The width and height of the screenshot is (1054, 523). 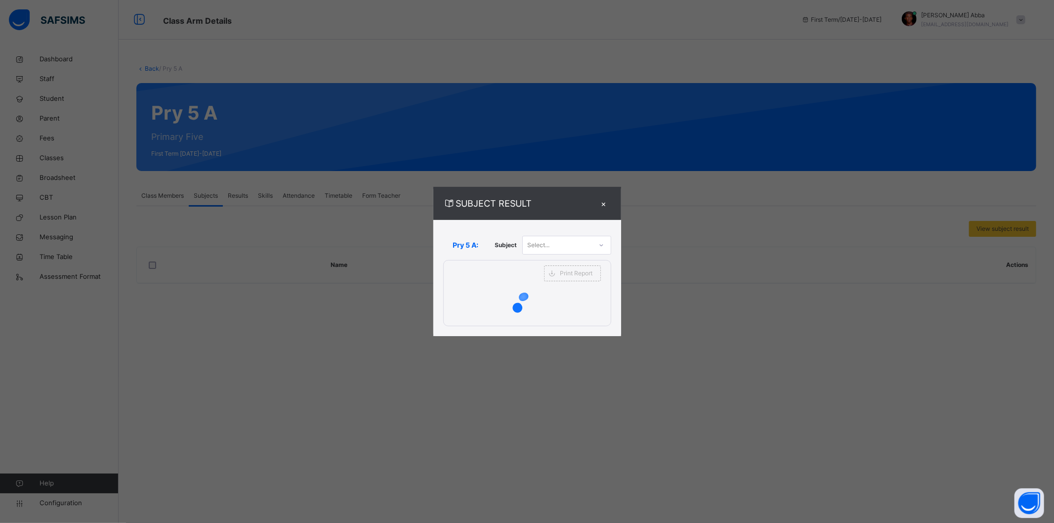 I want to click on button: Open asap, so click(x=1029, y=503).